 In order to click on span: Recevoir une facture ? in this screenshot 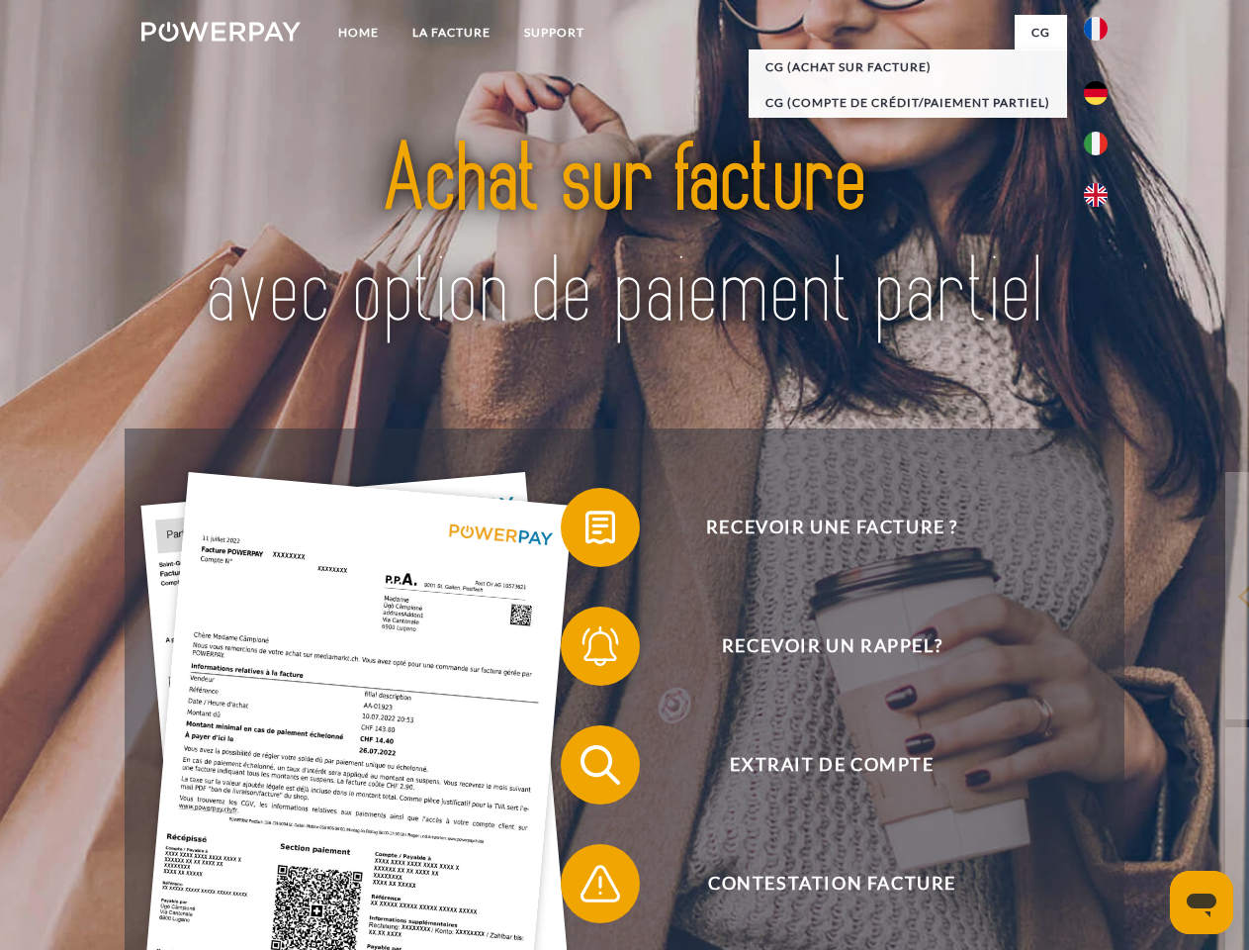, I will do `click(832, 527)`.